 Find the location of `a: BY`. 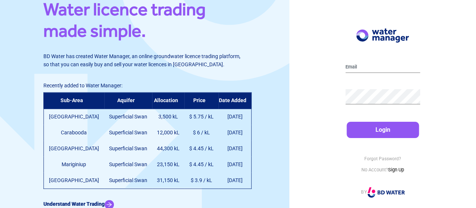

a: BY is located at coordinates (383, 192).